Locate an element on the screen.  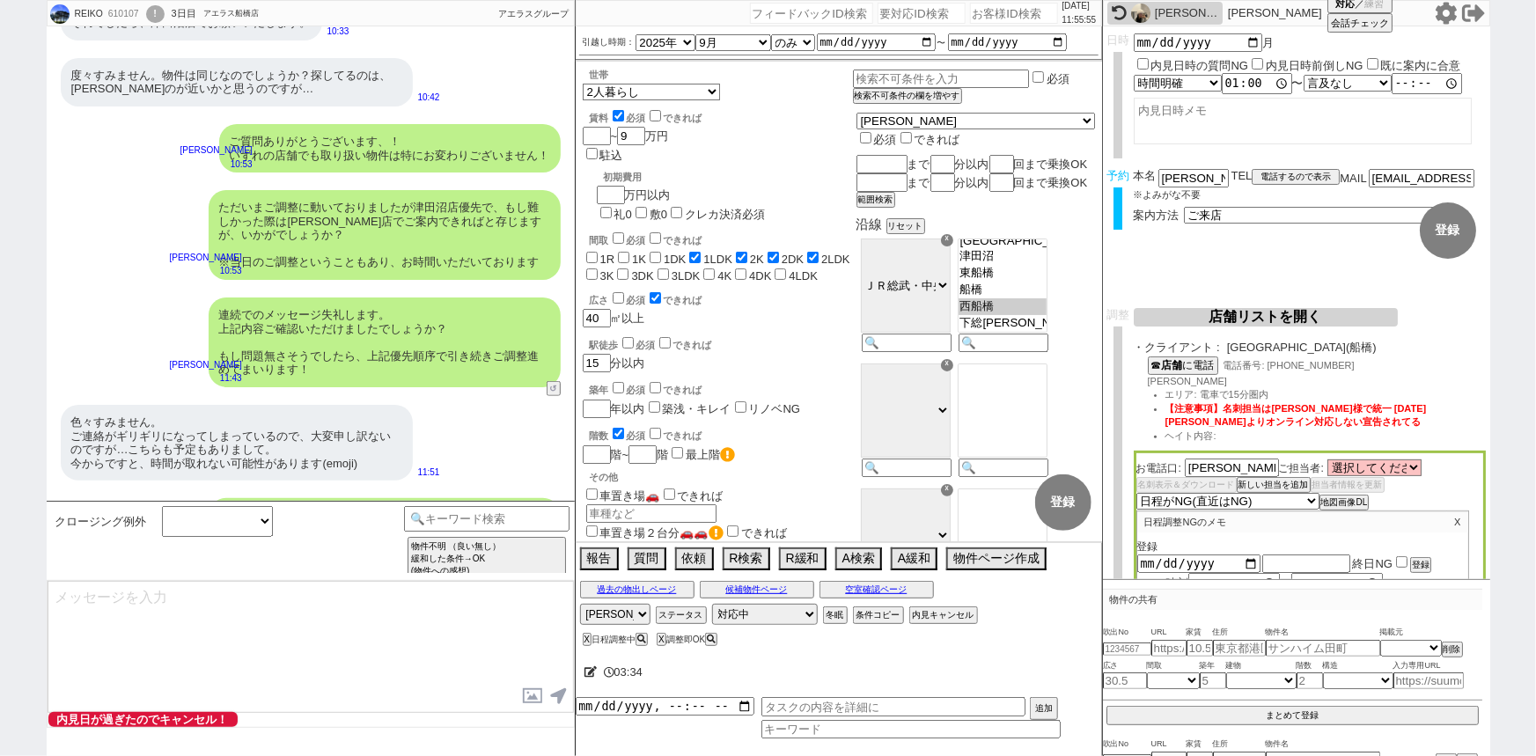
div: ご質問ありがとうございます、！ いずれの店舗でも取り扱い物件は特にお変わりございません！ is located at coordinates (390, 148).